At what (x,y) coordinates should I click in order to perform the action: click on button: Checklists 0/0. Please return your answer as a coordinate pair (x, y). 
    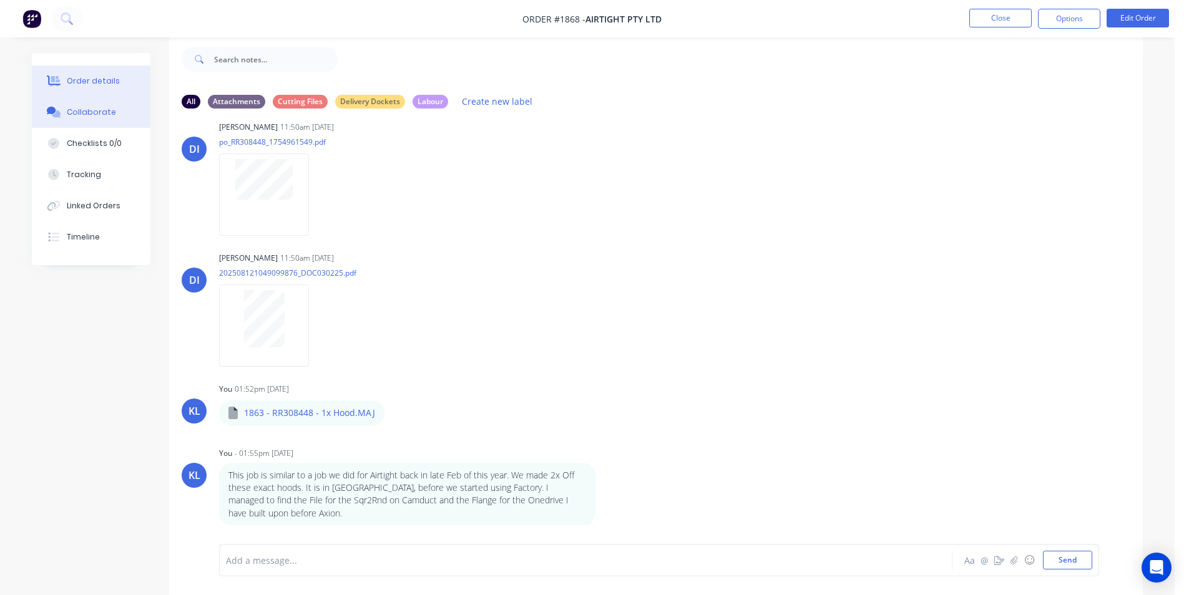
    Looking at the image, I should click on (91, 144).